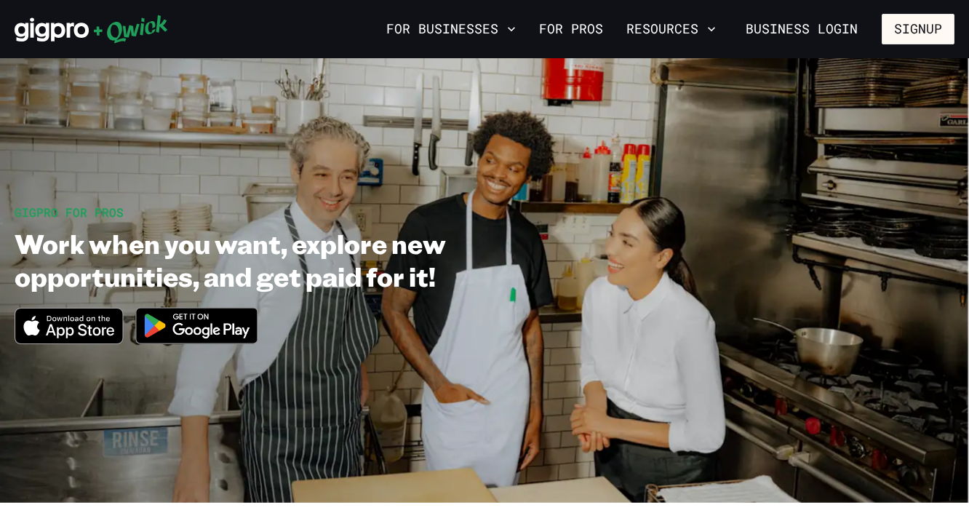 This screenshot has width=969, height=513. I want to click on button: Signup, so click(918, 29).